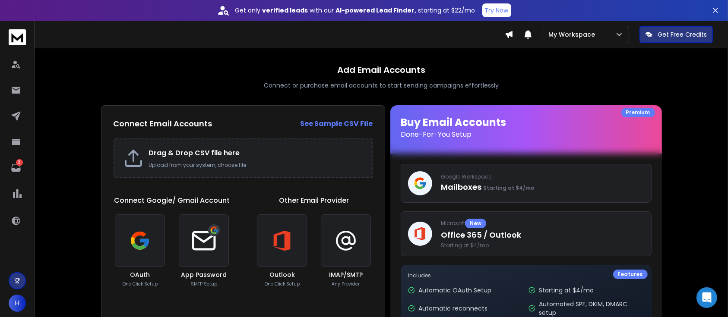 Image resolution: width=728 pixels, height=317 pixels. What do you see at coordinates (17, 304) in the screenshot?
I see `span: H` at bounding box center [17, 304].